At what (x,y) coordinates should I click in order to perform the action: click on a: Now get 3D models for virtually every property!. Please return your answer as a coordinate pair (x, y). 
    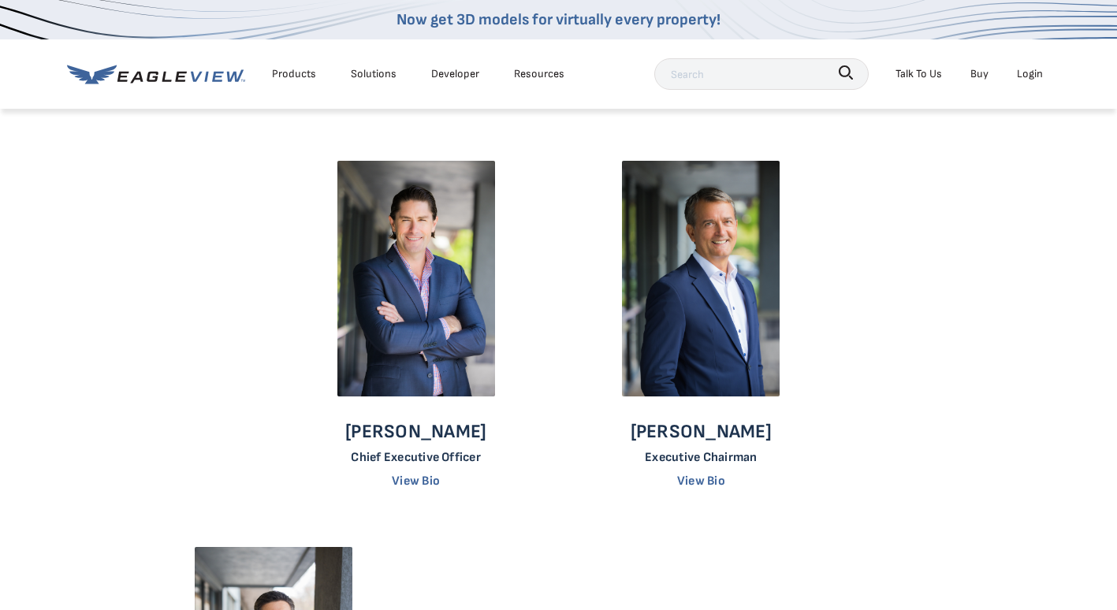
    Looking at the image, I should click on (558, 20).